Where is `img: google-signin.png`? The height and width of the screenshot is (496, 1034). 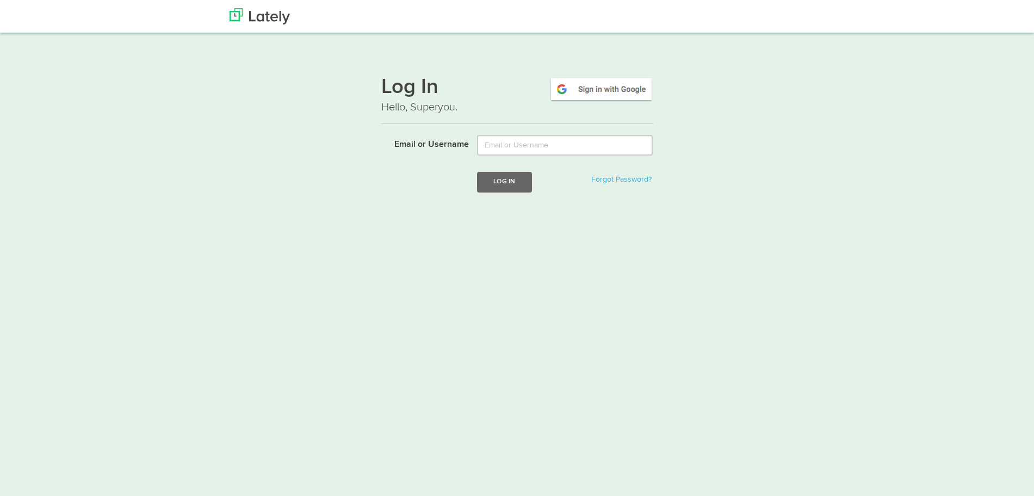
img: google-signin.png is located at coordinates (601, 89).